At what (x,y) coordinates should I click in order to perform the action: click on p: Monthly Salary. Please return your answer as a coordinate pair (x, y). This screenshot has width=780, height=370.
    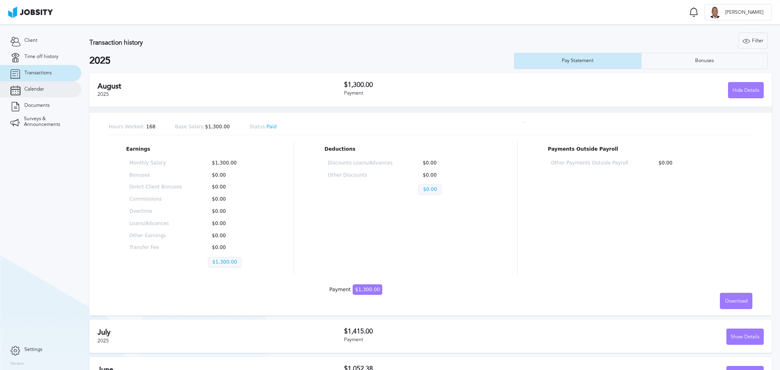
    Looking at the image, I should click on (156, 163).